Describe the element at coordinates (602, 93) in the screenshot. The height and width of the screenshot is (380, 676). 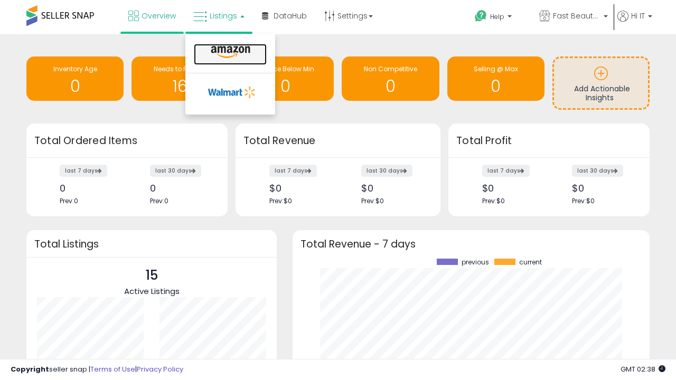
I see `span: Add Actionable Insights` at that location.